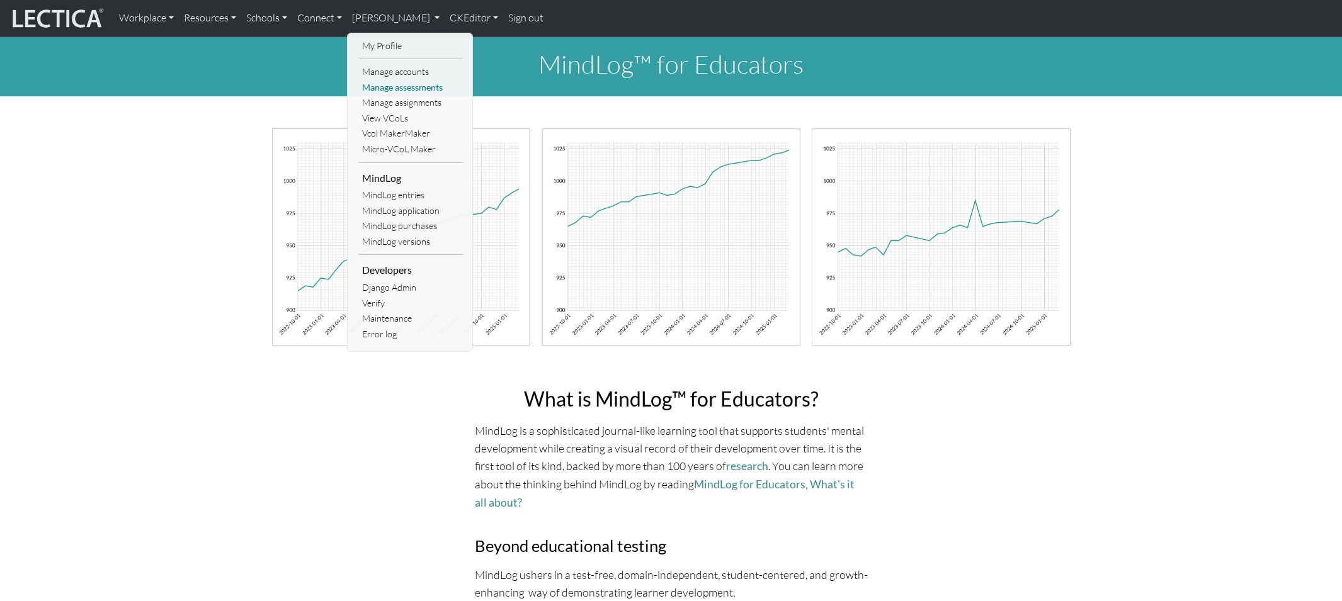 The height and width of the screenshot is (601, 1342). What do you see at coordinates (474, 18) in the screenshot?
I see `a: CKEditor` at bounding box center [474, 18].